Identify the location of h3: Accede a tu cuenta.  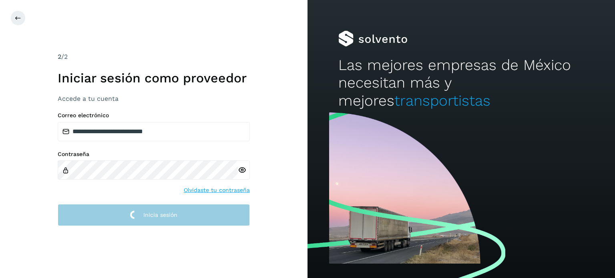
(154, 98).